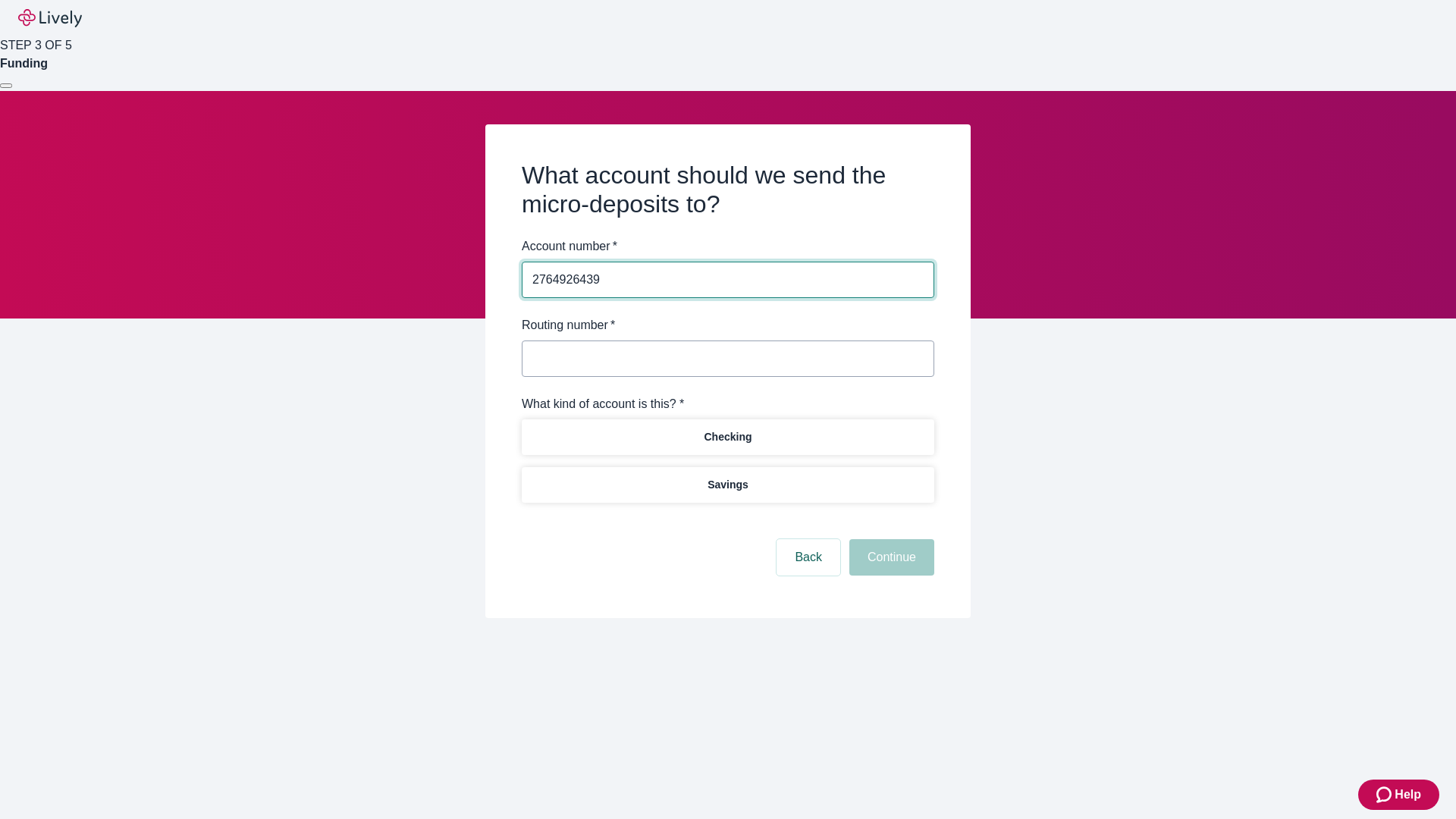 The height and width of the screenshot is (819, 1456). Describe the element at coordinates (1407, 795) in the screenshot. I see `span: Help` at that location.